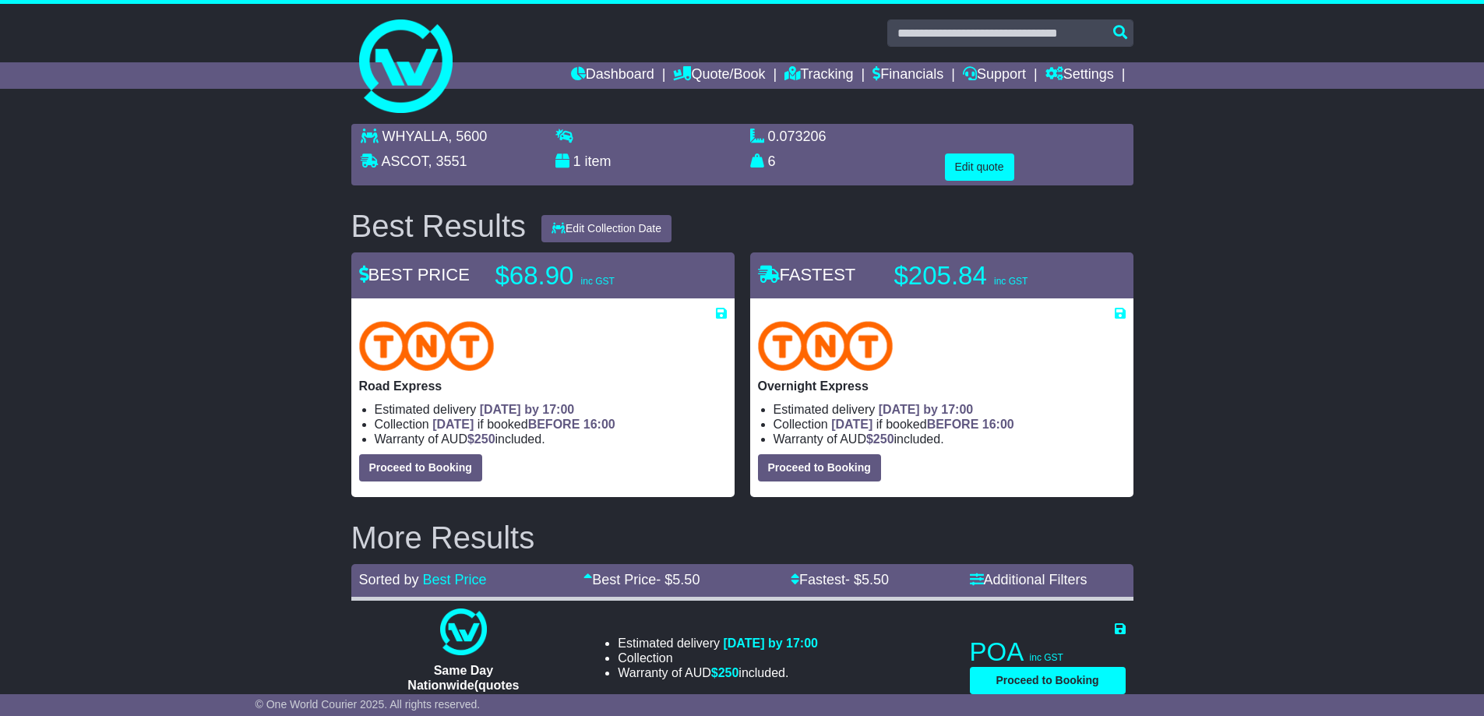 The image size is (1484, 716). What do you see at coordinates (719, 76) in the screenshot?
I see `a: Quote/Book` at bounding box center [719, 76].